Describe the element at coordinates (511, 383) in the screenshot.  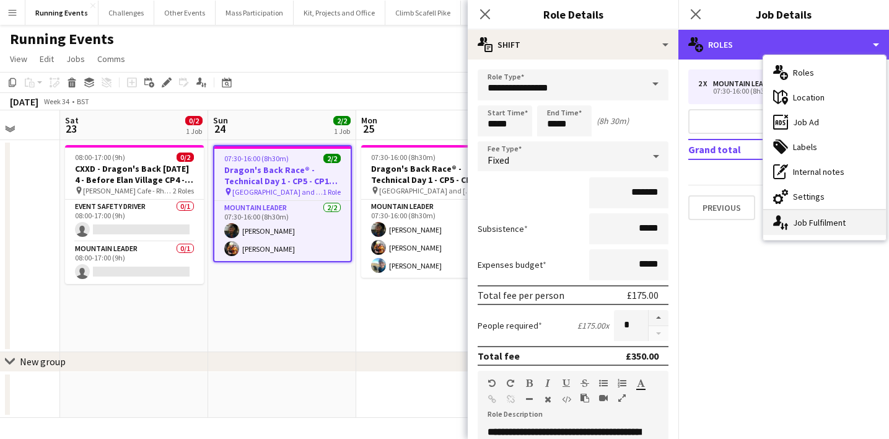
I see `button: Redo` at that location.